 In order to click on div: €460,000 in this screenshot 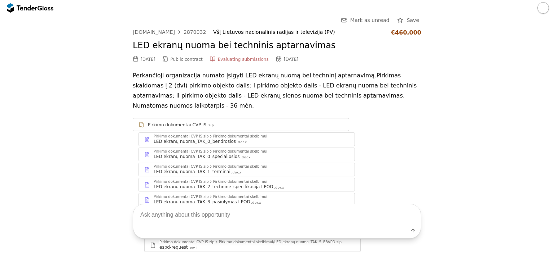, I will do `click(406, 32)`.